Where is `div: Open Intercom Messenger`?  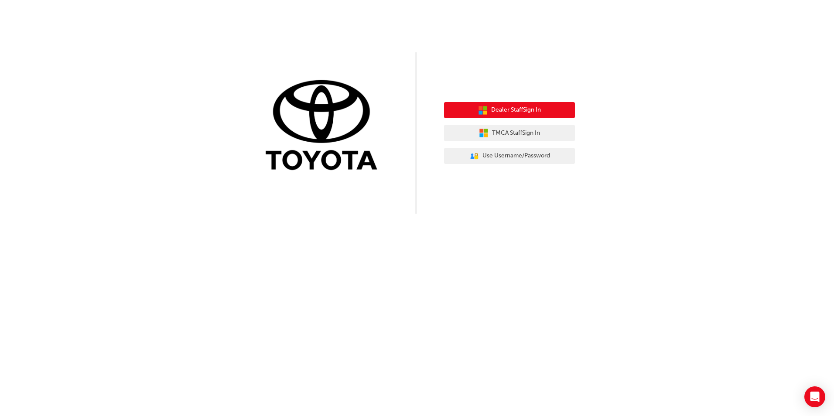 div: Open Intercom Messenger is located at coordinates (815, 397).